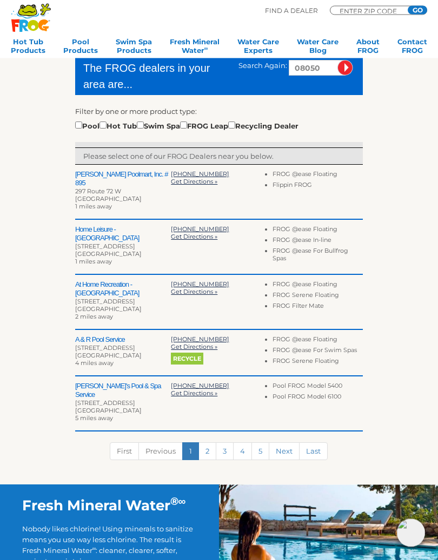 The height and width of the screenshot is (560, 438). What do you see at coordinates (94, 317) in the screenshot?
I see `span: 2 miles away` at bounding box center [94, 317].